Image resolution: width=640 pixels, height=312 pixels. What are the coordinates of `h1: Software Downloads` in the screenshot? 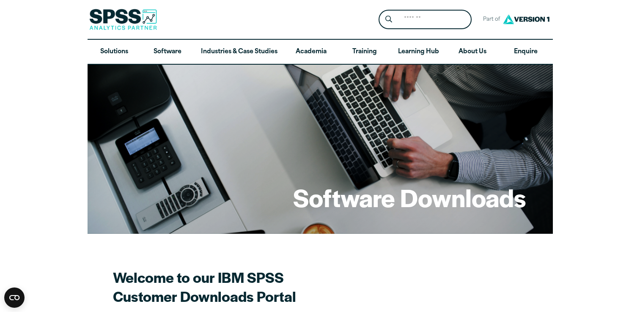 It's located at (410, 198).